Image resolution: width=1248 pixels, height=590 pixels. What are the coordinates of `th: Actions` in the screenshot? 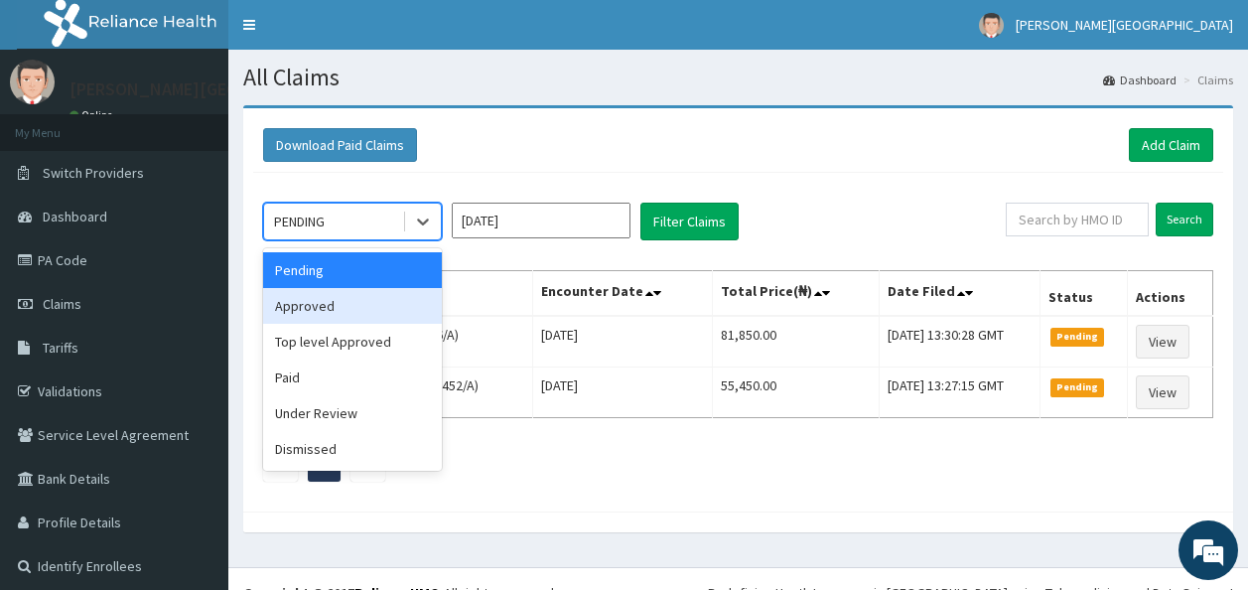 It's located at (1171, 294).